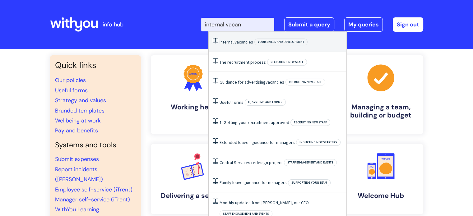 The width and height of the screenshot is (473, 216). I want to click on a: Employee self-service (iTrent), so click(94, 190).